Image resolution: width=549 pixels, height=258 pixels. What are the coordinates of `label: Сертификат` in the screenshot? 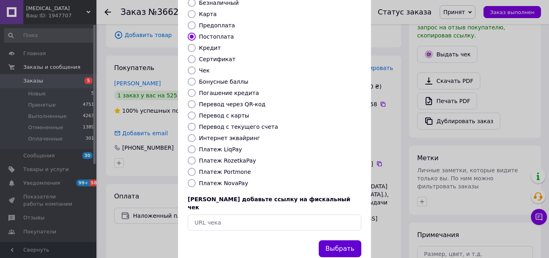 It's located at (217, 59).